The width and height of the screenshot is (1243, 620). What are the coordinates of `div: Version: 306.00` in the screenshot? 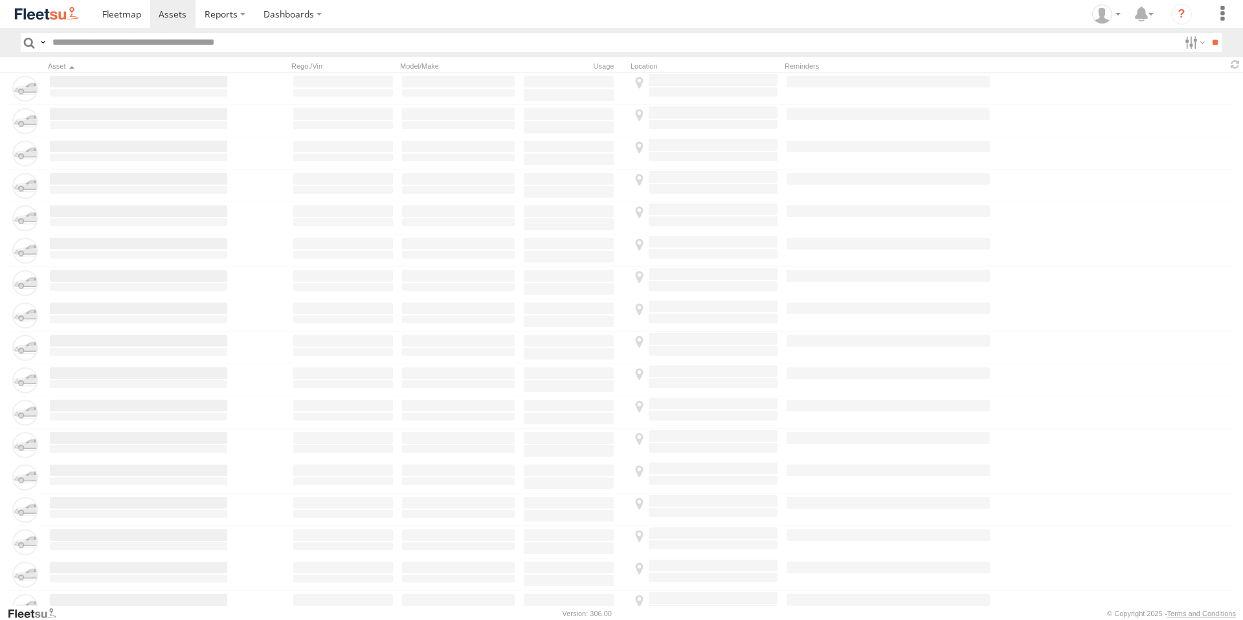 It's located at (587, 613).